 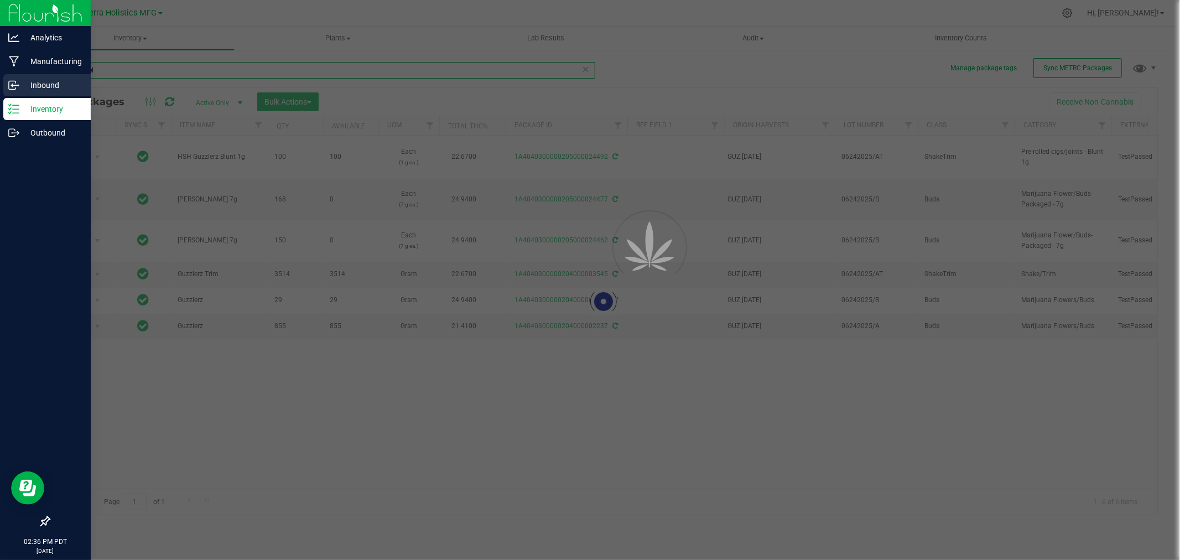 What do you see at coordinates (53, 85) in the screenshot?
I see `p: Inbound` at bounding box center [53, 85].